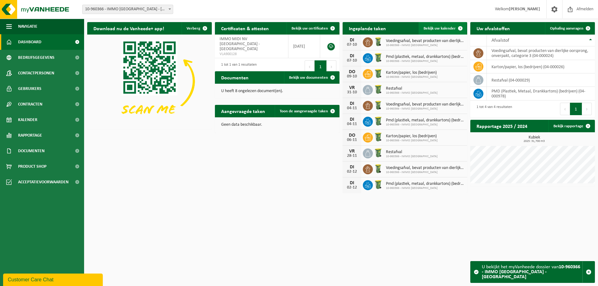 The width and height of the screenshot is (598, 286). Describe the element at coordinates (311, 77) in the screenshot. I see `a: Bekijk uw documenten` at that location.